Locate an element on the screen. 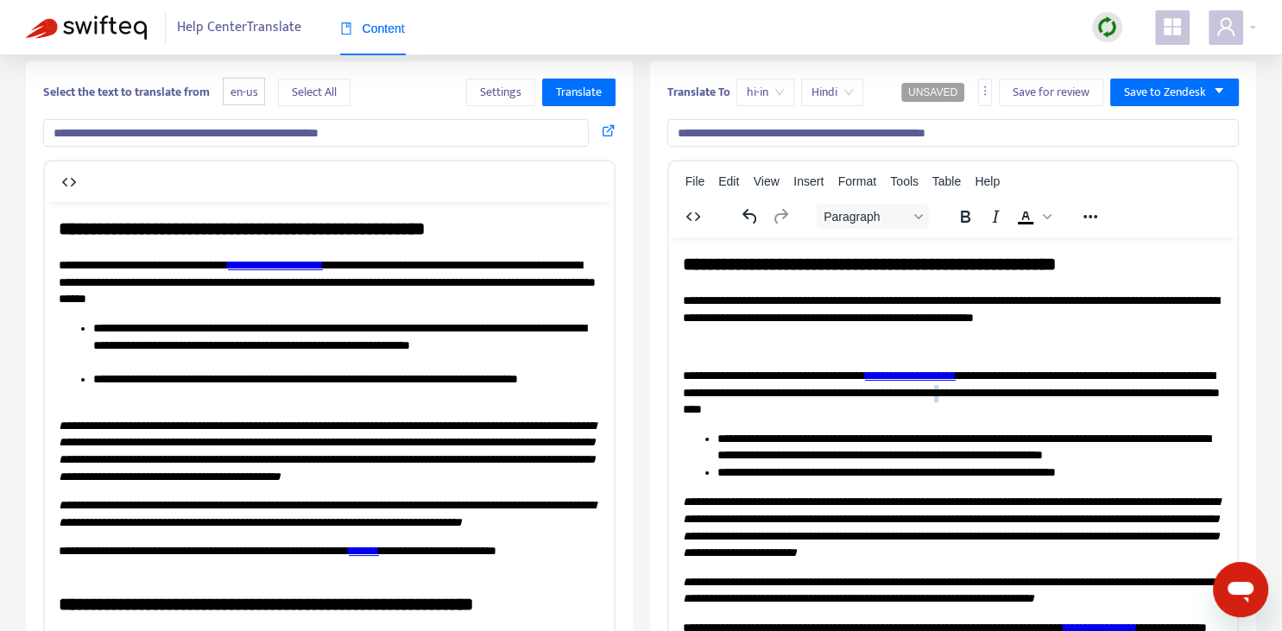 The image size is (1282, 631). span: UNSAVED is located at coordinates (932, 92).